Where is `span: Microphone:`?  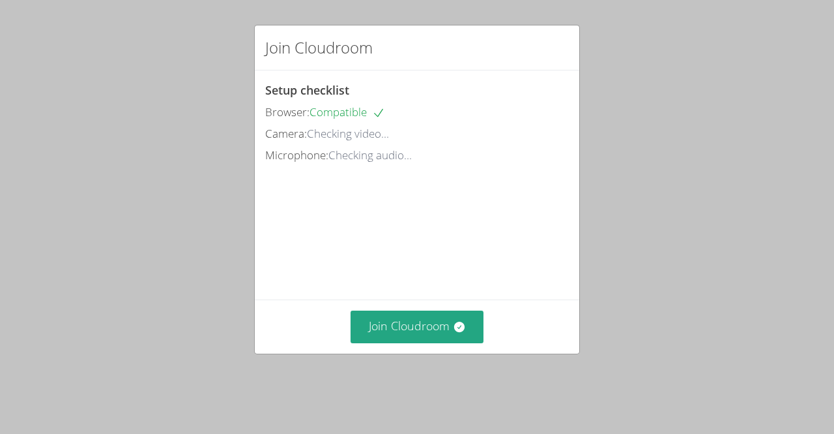 span: Microphone: is located at coordinates (297, 155).